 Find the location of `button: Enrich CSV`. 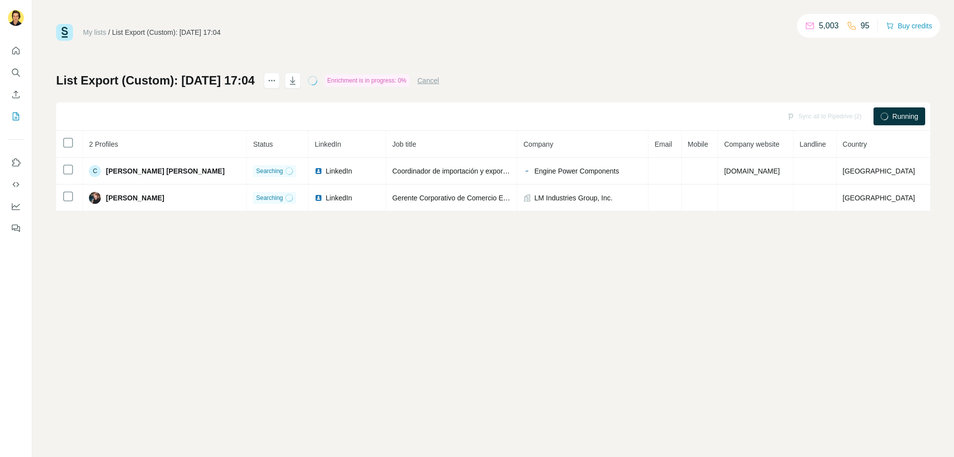

button: Enrich CSV is located at coordinates (16, 94).